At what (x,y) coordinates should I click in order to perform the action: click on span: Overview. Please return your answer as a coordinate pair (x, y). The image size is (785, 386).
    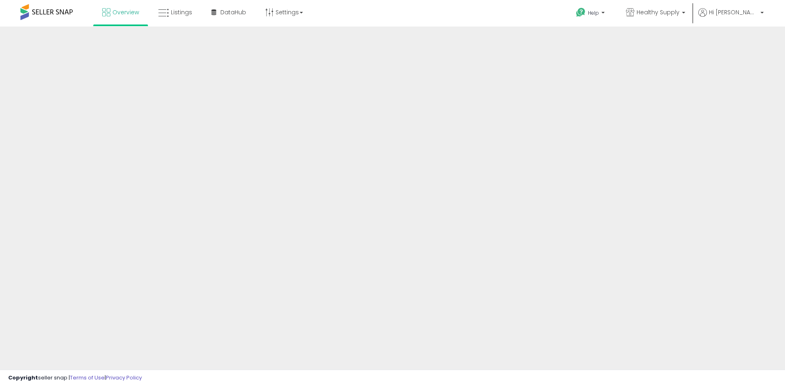
    Looking at the image, I should click on (125, 12).